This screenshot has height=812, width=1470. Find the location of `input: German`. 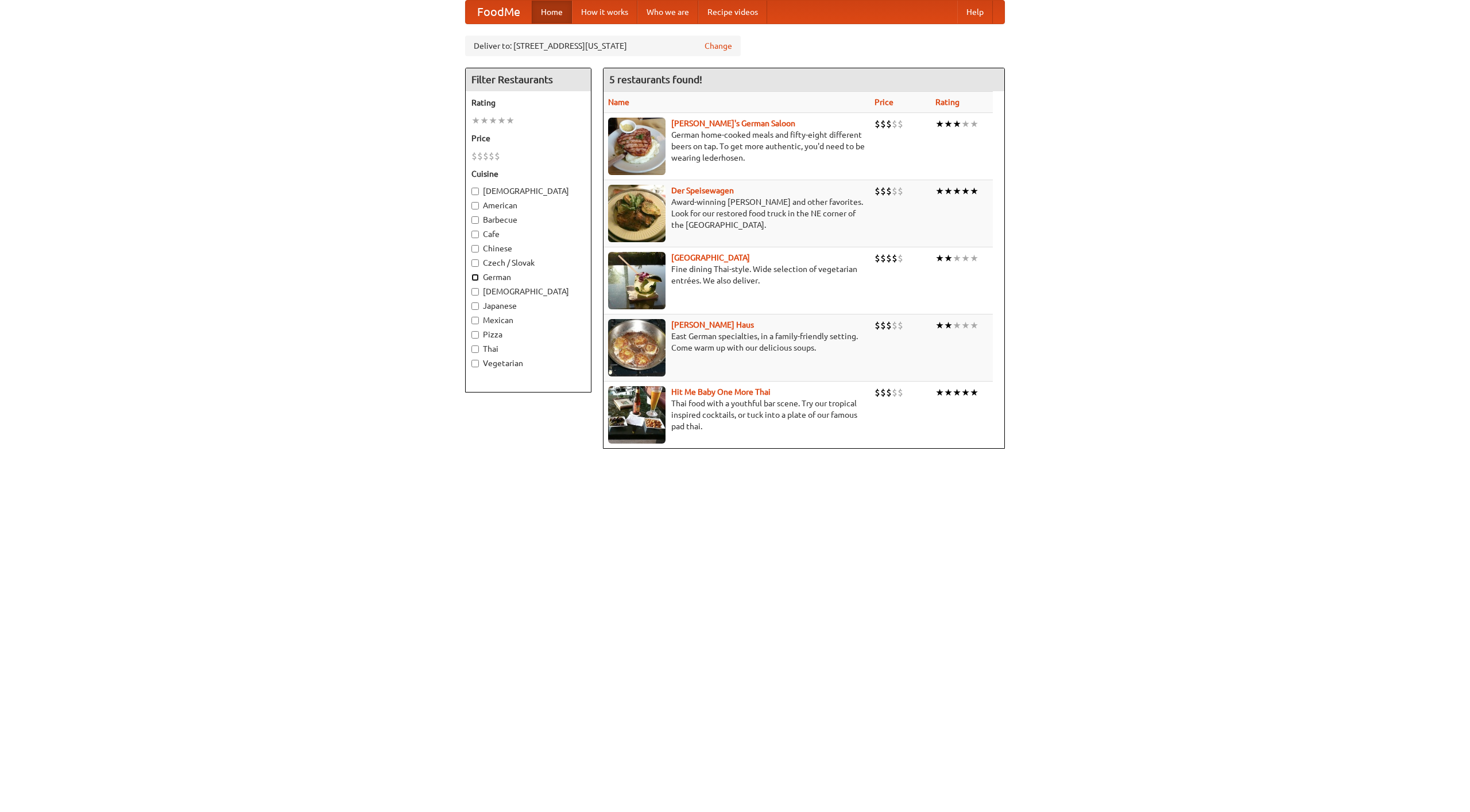

input: German is located at coordinates (475, 277).